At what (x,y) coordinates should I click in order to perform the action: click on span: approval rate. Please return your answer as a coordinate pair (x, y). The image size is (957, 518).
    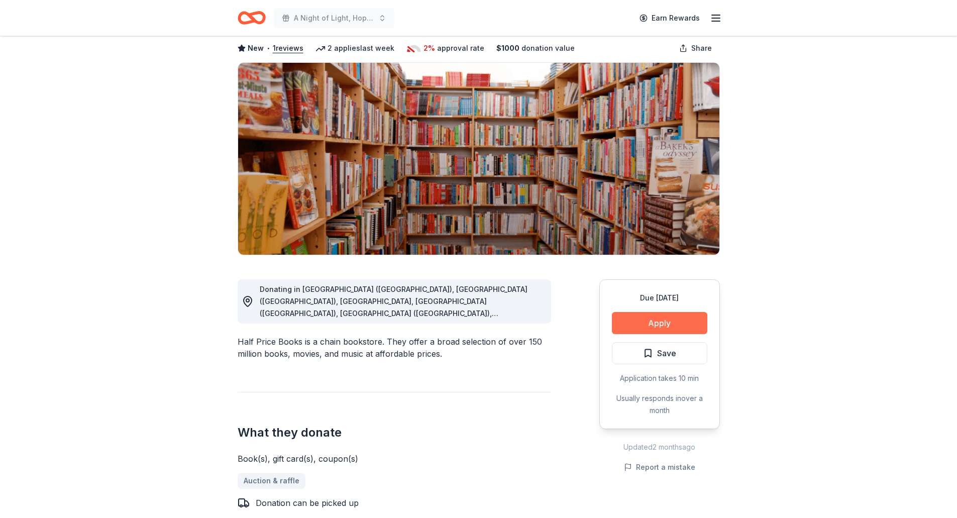
    Looking at the image, I should click on (460, 48).